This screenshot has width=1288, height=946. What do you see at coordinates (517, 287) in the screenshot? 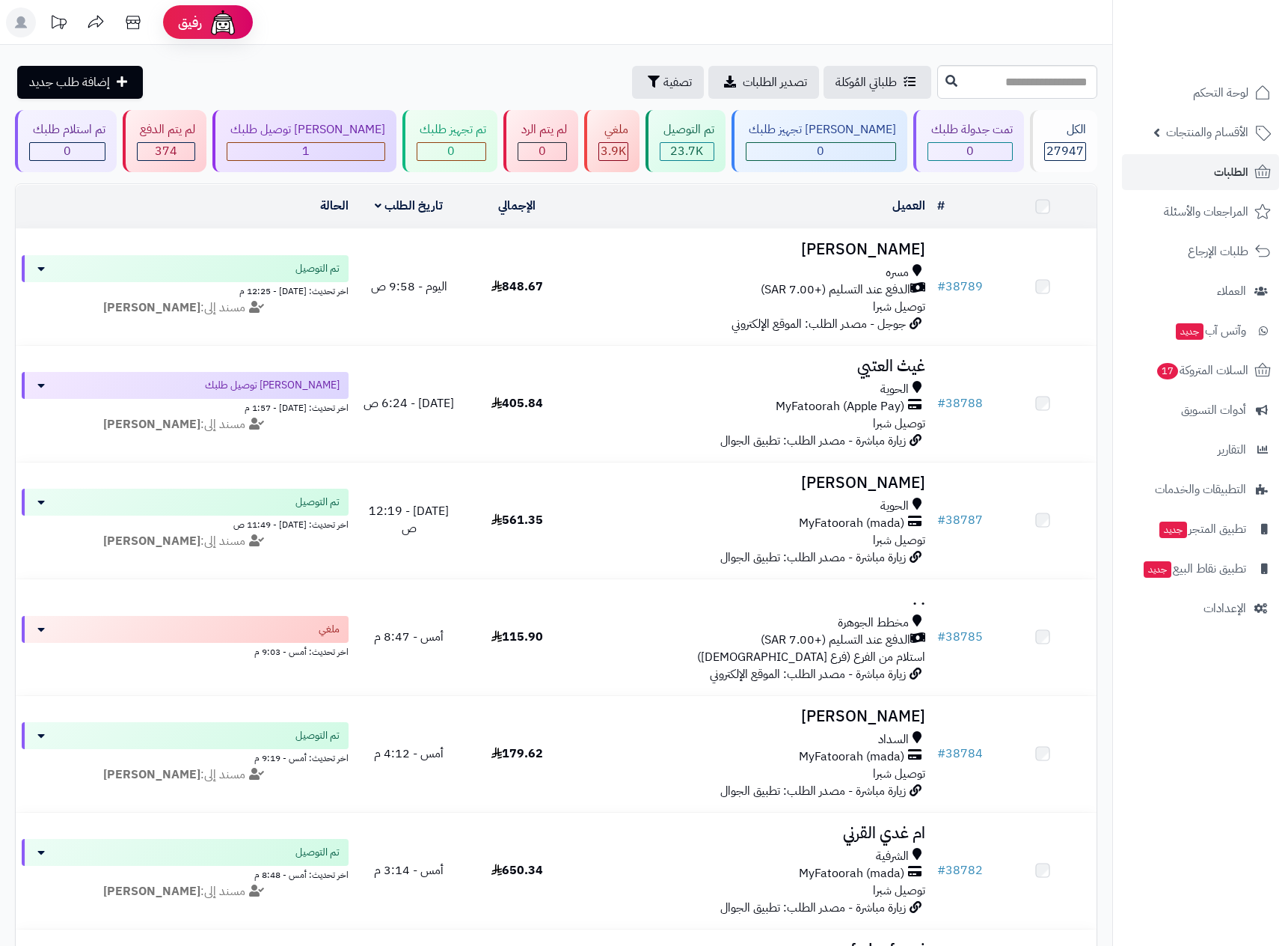
I see `span: 848.67` at bounding box center [517, 287].